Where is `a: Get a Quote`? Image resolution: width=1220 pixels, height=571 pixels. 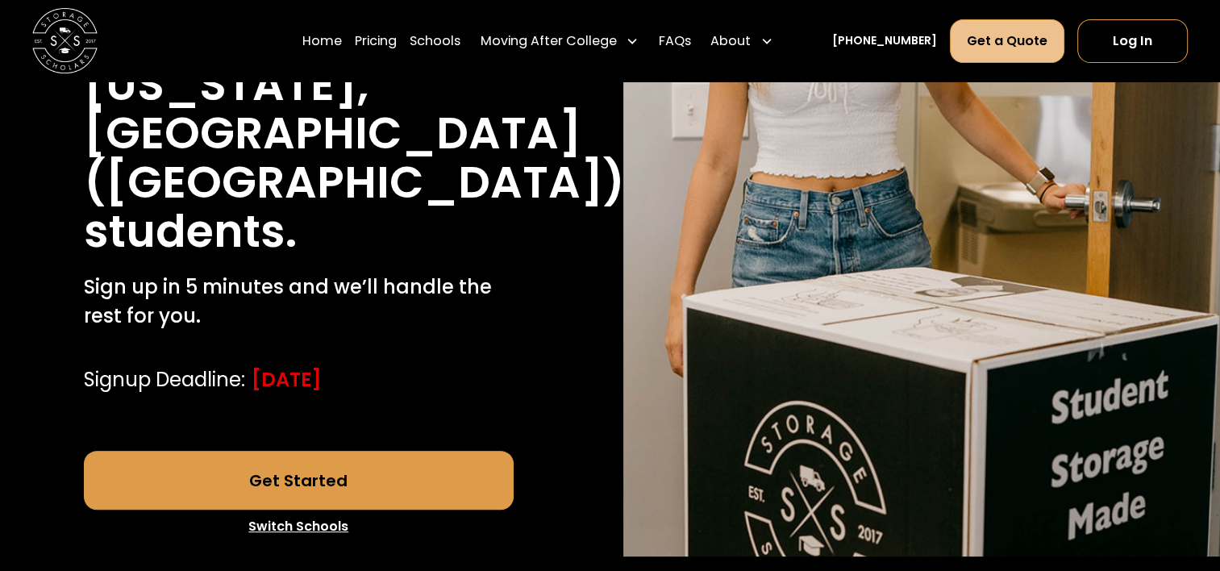
a: Get a Quote is located at coordinates (1007, 40).